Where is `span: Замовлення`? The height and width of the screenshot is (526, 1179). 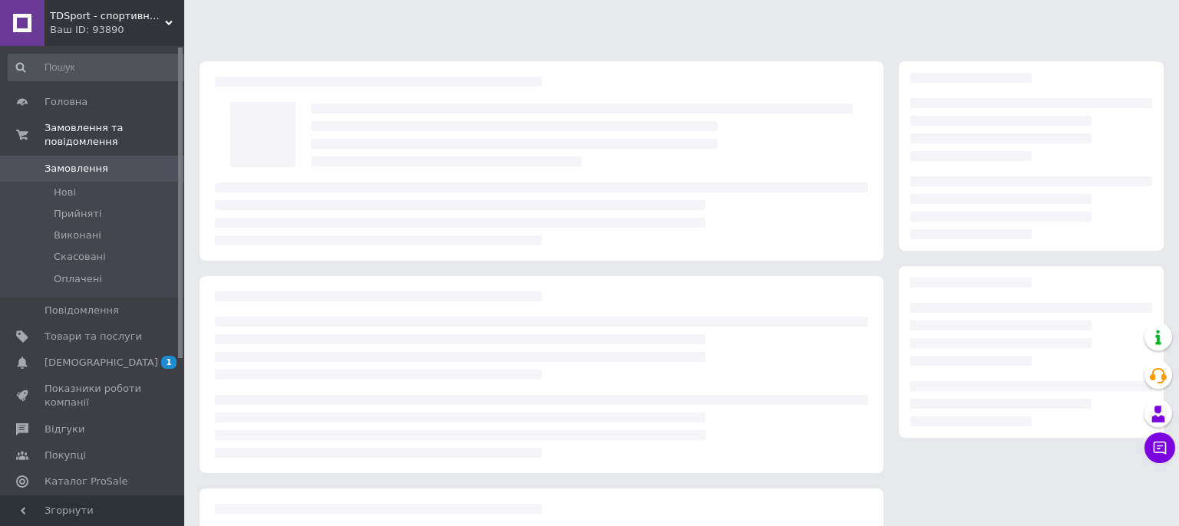 span: Замовлення is located at coordinates (76, 169).